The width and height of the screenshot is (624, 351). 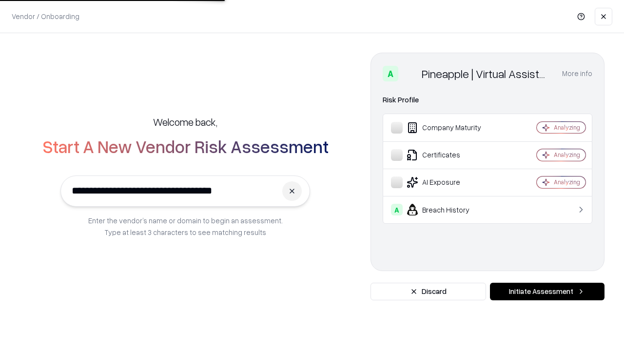 I want to click on p: Enter the vendor’s name or domain to begin an assessment. Type at least 3 characters to see match..., so click(x=185, y=226).